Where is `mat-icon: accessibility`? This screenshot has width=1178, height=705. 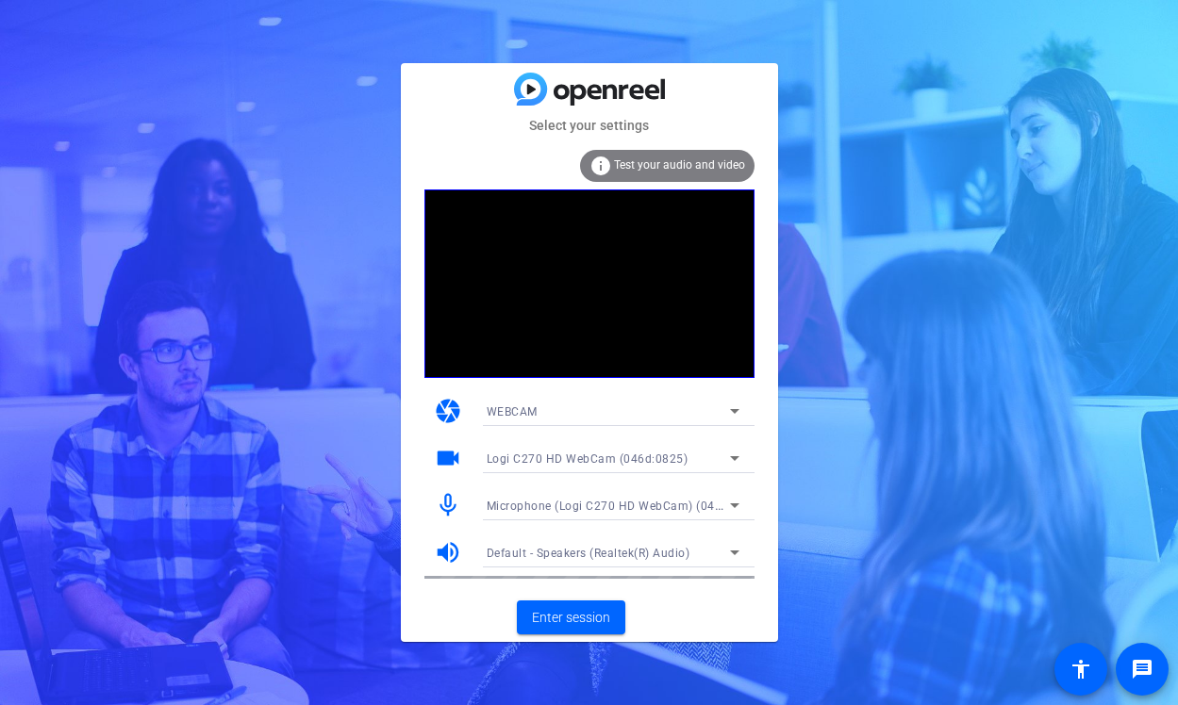 mat-icon: accessibility is located at coordinates (1081, 669).